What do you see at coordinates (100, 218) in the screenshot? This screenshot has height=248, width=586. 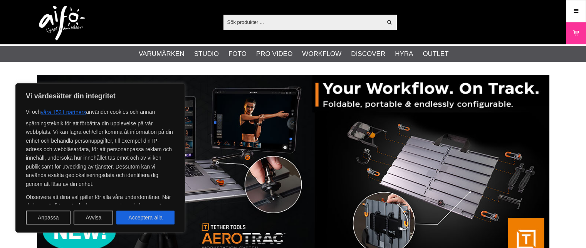 I see `p: Observera att dina val gäller för alla våra underdomäner. När du har gett ditt samtycke kommer en...` at bounding box center [100, 218].